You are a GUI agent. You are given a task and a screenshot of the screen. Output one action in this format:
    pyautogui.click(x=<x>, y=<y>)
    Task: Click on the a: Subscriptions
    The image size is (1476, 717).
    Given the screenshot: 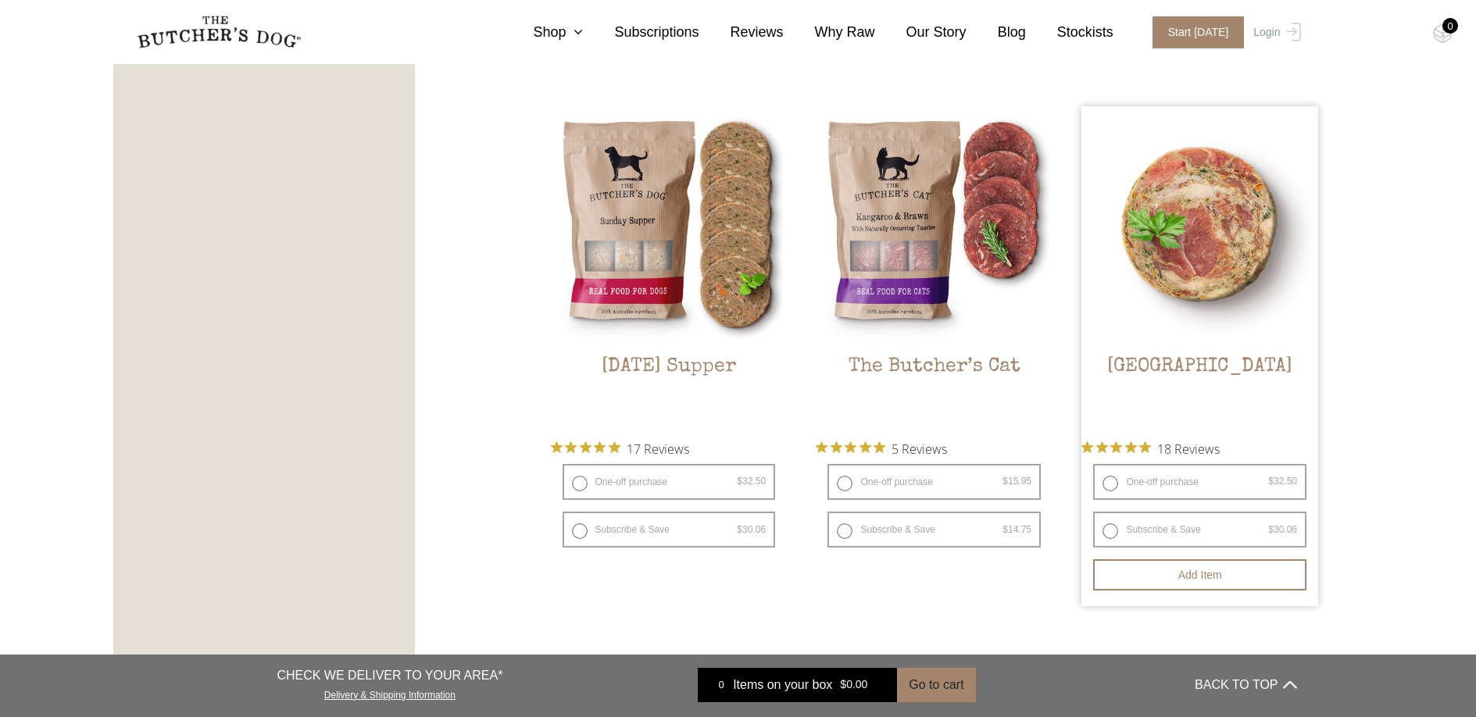 What is the action you would take?
    pyautogui.click(x=641, y=32)
    